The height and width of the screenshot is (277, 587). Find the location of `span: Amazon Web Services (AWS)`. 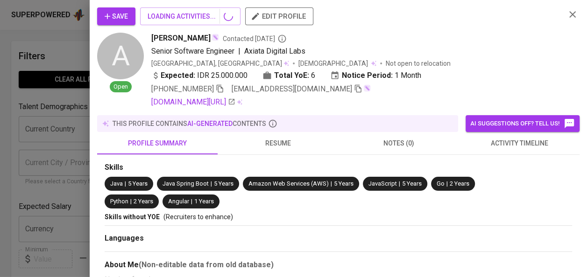

span: Amazon Web Services (AWS) is located at coordinates (288, 183).